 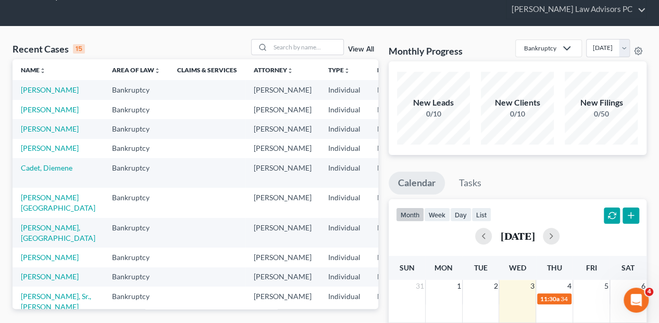 I want to click on span: 11:30a, so click(x=549, y=299).